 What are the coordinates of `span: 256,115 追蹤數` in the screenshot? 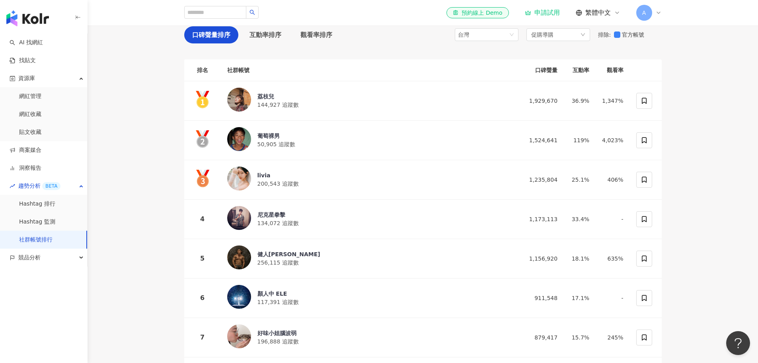 It's located at (278, 262).